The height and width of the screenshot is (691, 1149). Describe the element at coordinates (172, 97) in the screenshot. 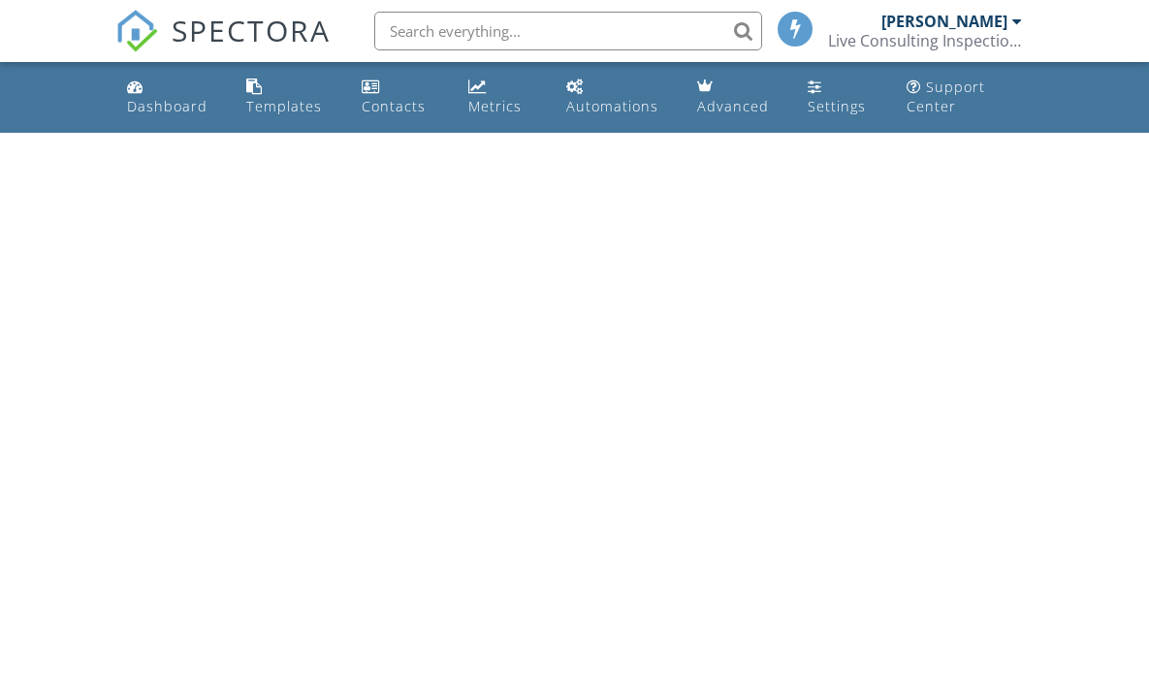

I see `a: Dashboard` at that location.